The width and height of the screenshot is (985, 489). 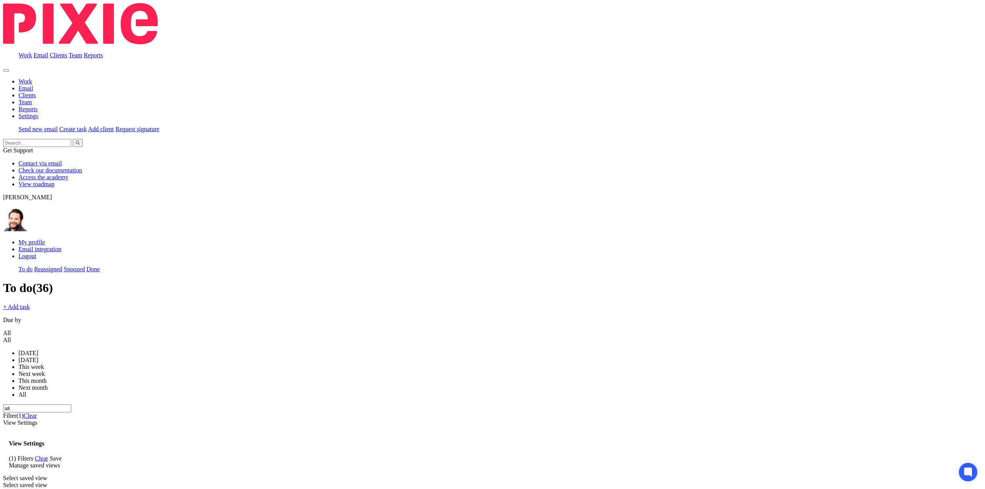 I want to click on input: Search, so click(x=37, y=143).